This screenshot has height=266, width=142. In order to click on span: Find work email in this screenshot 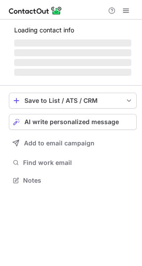, I will do `click(78, 163)`.